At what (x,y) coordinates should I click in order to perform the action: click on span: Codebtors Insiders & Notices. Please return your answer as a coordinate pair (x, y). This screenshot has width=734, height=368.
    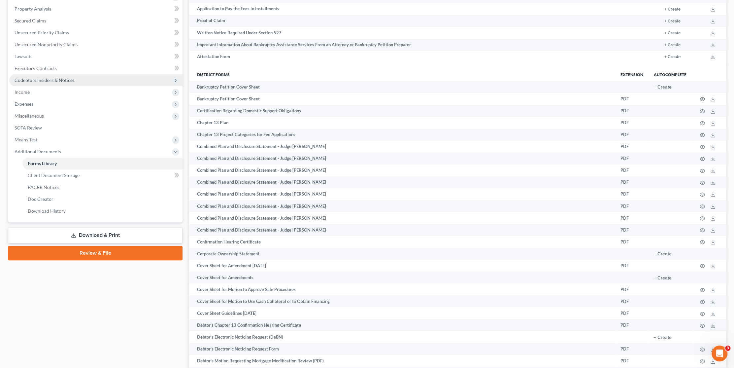
    Looking at the image, I should click on (45, 80).